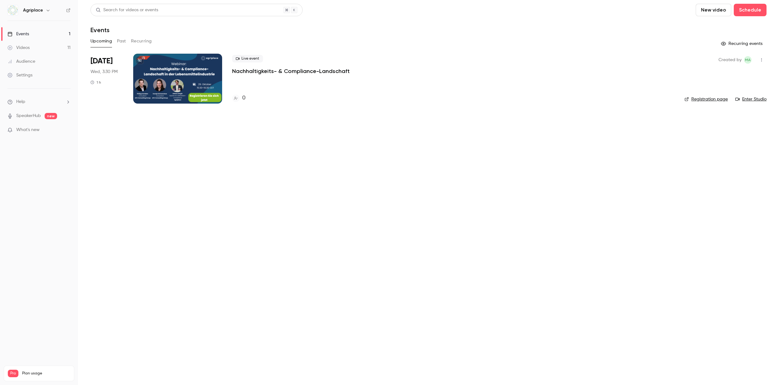  I want to click on span: Created by, so click(730, 60).